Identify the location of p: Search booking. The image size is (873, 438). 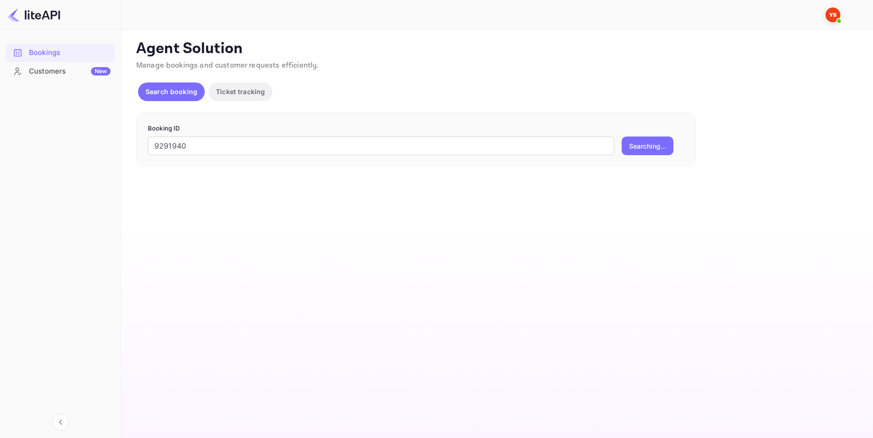
(171, 91).